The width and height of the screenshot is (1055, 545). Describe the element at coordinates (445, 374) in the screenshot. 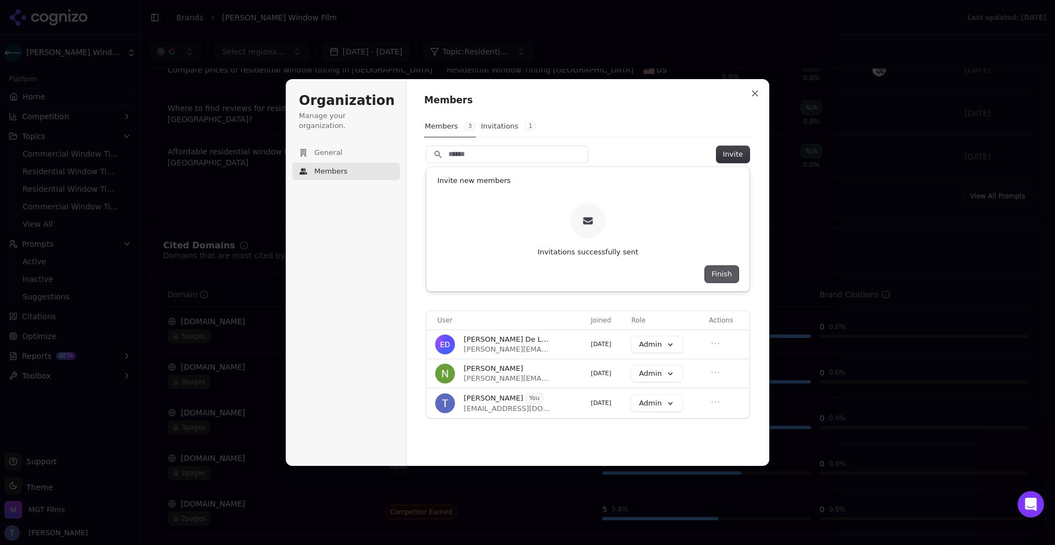

I see `img: Nicole Martinez` at that location.